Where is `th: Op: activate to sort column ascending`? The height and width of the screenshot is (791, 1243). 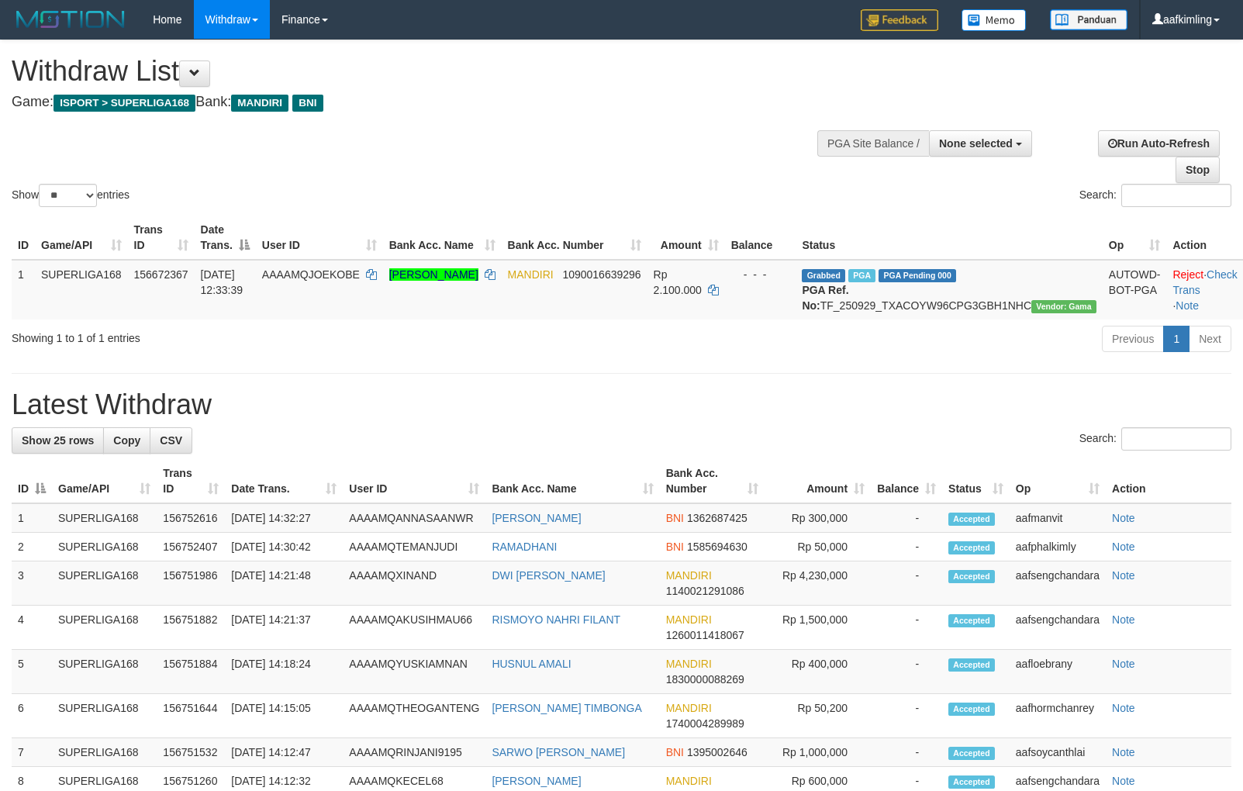 th: Op: activate to sort column ascending is located at coordinates (1058, 481).